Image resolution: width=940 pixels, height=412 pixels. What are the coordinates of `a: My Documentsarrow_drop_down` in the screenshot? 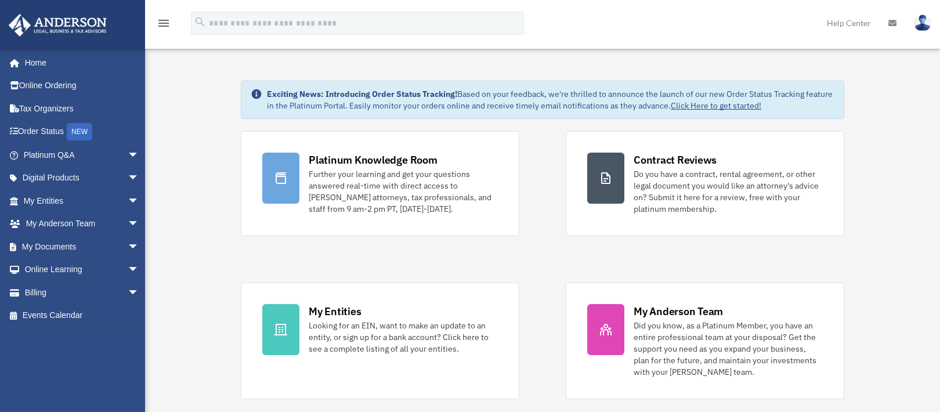 It's located at (82, 247).